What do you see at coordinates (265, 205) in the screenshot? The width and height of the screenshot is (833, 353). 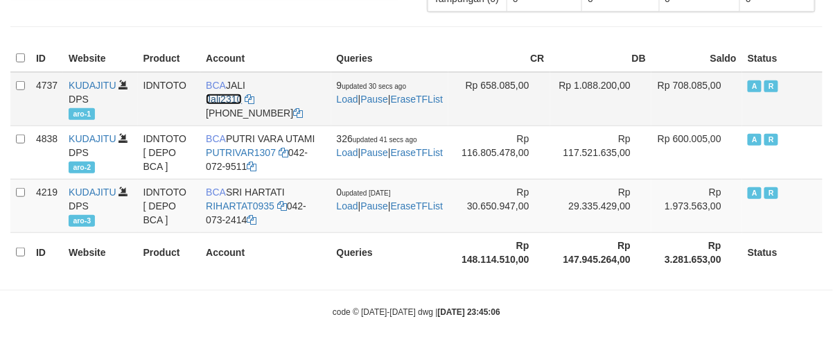 I see `td: SRI HARTATI 042-073-2414` at bounding box center [265, 205].